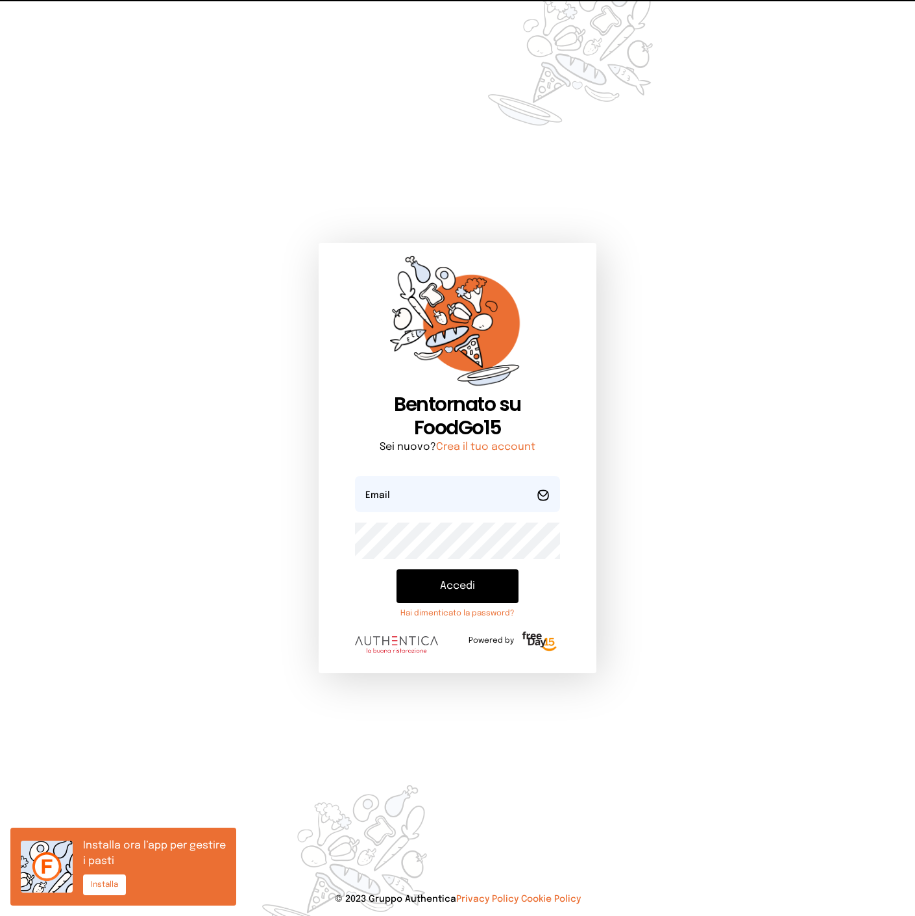 This screenshot has height=916, width=915. Describe the element at coordinates (458, 586) in the screenshot. I see `button: Accedi` at that location.